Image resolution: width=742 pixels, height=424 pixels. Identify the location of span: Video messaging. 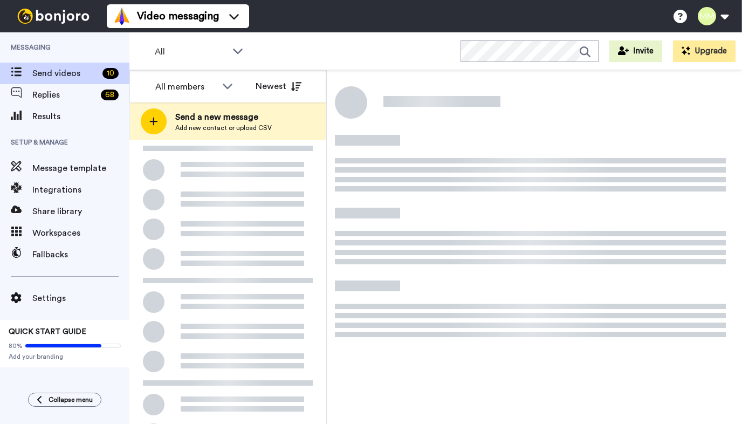
(178, 16).